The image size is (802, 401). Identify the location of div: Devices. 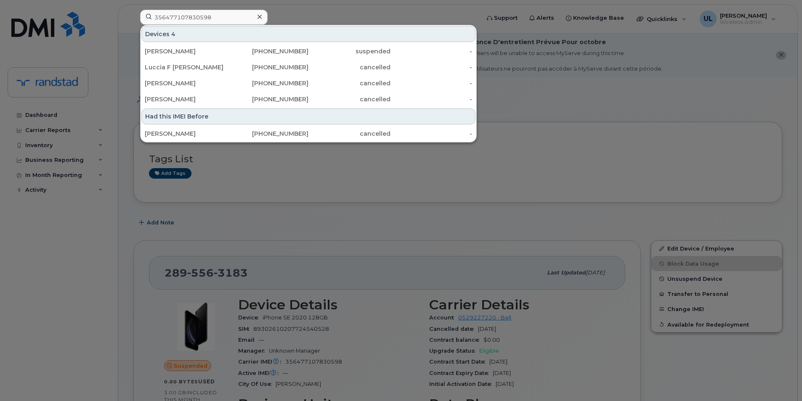
(308, 34).